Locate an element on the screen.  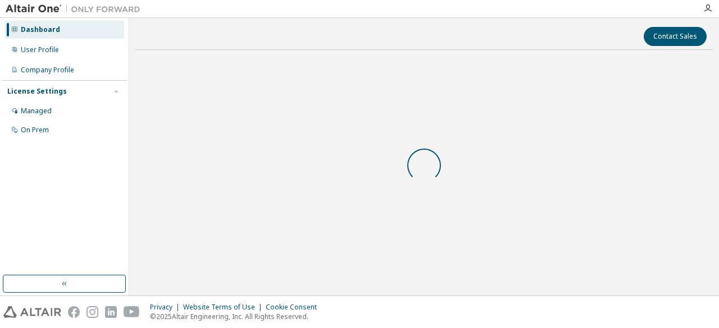
div: Privacy is located at coordinates (166, 308).